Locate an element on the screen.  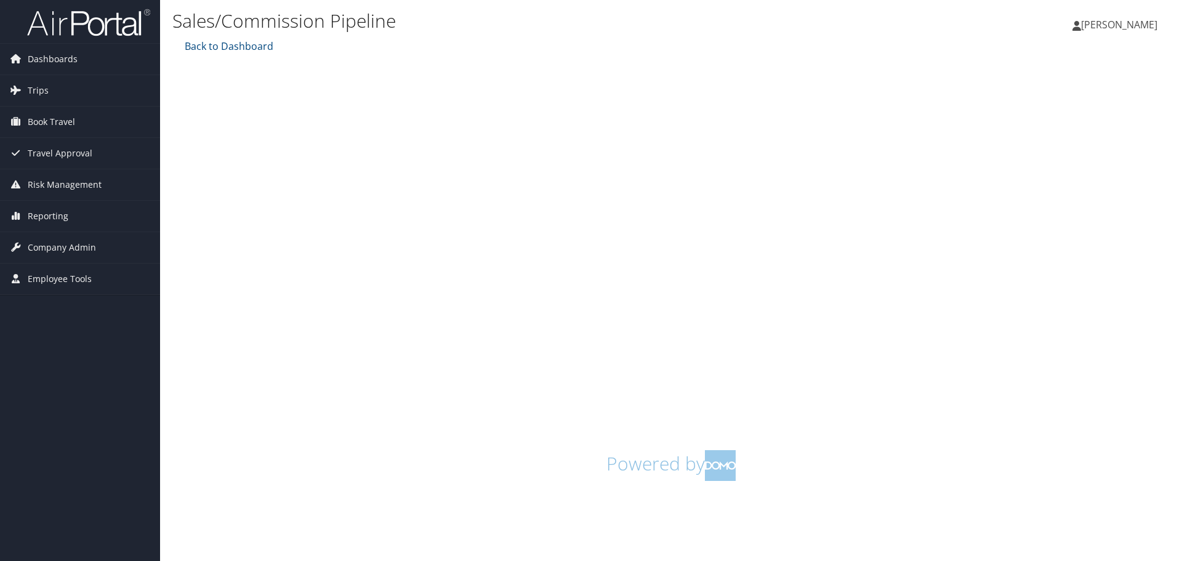
span: Dashboards is located at coordinates (52, 59).